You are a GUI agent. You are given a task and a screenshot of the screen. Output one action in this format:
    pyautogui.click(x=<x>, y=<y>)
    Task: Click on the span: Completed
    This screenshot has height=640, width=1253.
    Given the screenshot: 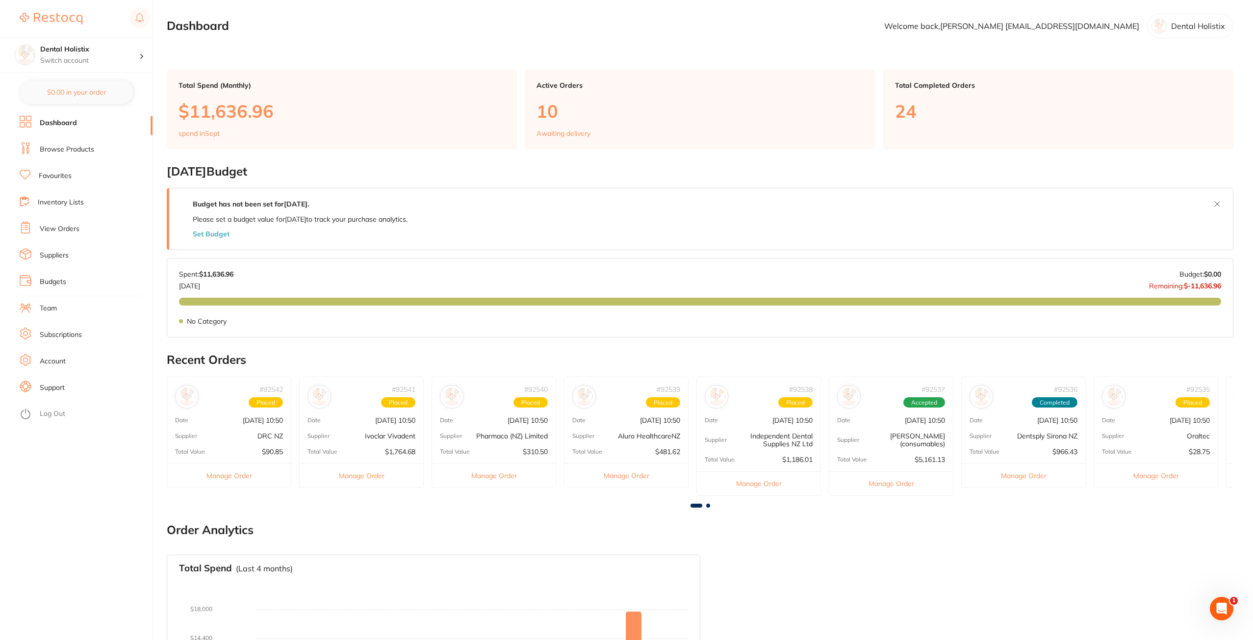 What is the action you would take?
    pyautogui.click(x=1055, y=403)
    